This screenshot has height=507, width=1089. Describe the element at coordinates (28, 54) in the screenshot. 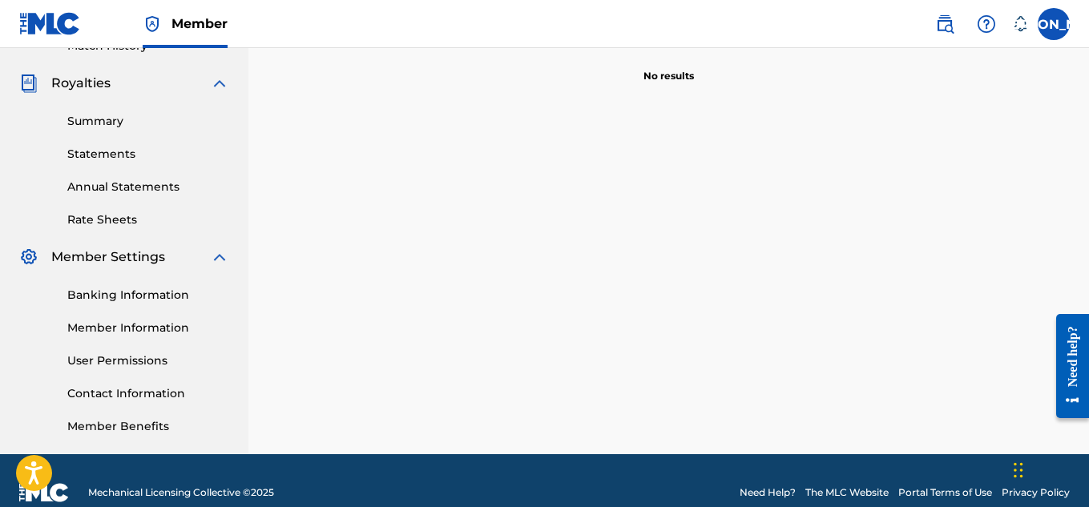

I see `div: Need help?` at that location.